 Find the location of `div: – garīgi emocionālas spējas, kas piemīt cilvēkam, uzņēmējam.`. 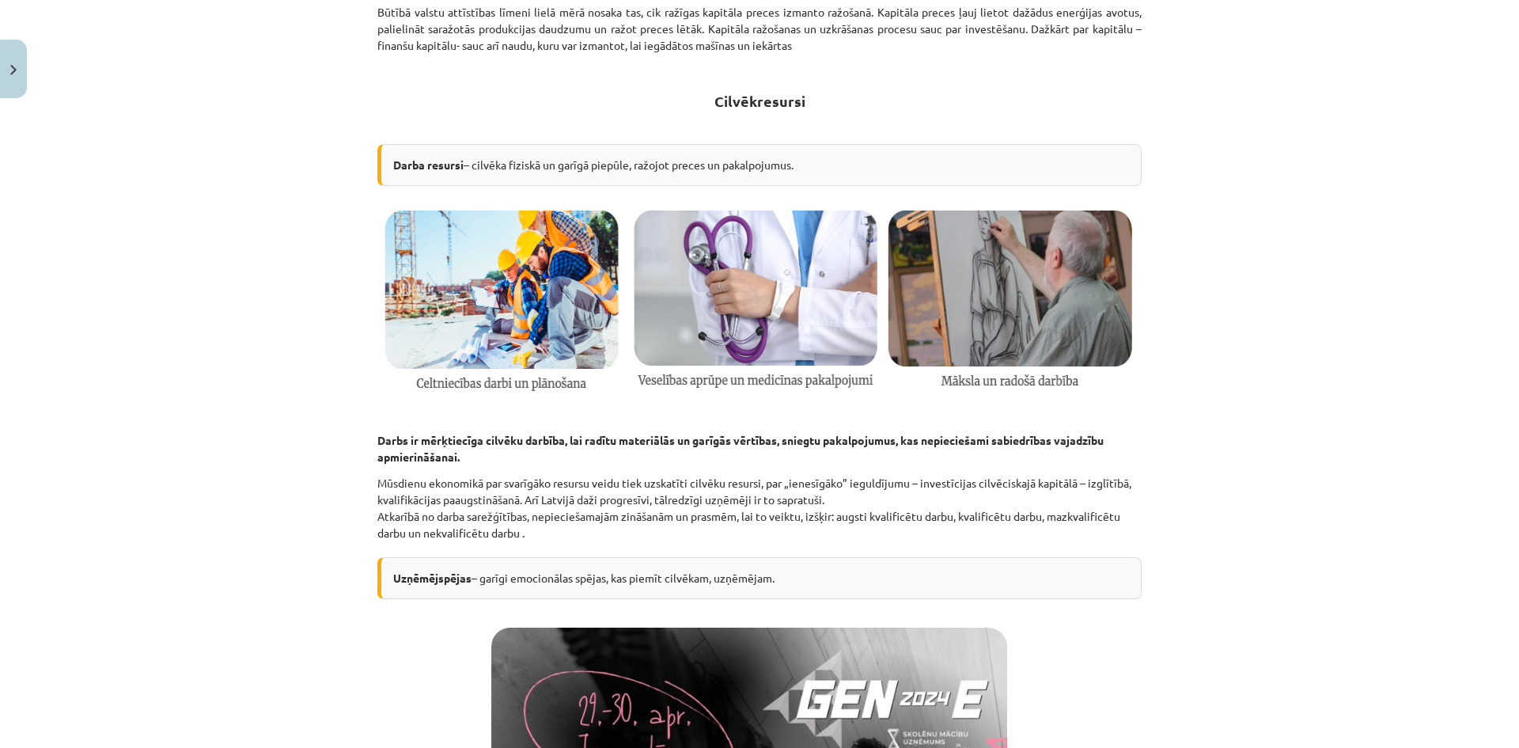

div: – garīgi emocionālas spējas, kas piemīt cilvēkam, uzņēmējam. is located at coordinates (759, 577).